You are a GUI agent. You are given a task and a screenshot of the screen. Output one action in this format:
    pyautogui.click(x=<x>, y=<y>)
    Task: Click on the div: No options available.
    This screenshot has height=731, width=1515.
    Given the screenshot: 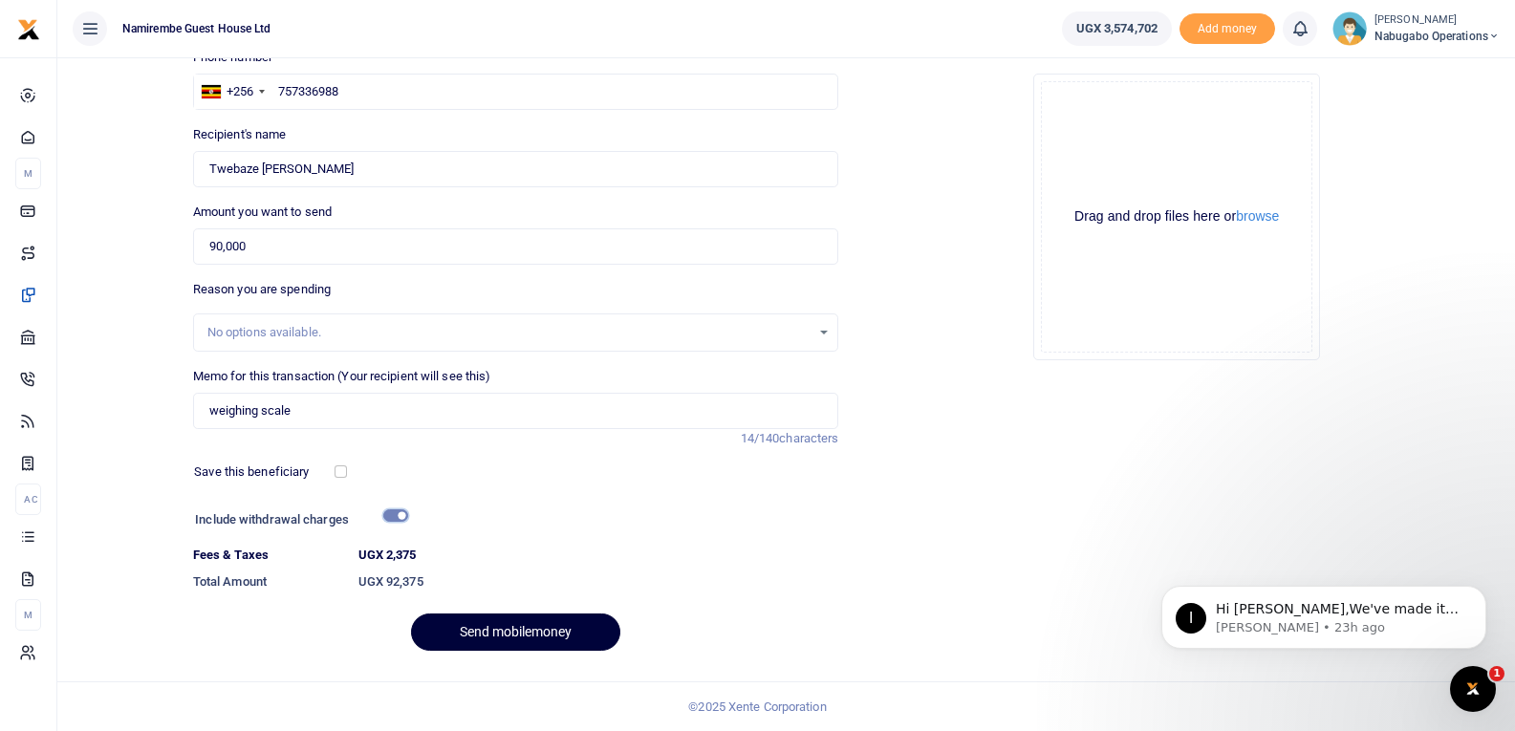 What is the action you would take?
    pyautogui.click(x=509, y=333)
    